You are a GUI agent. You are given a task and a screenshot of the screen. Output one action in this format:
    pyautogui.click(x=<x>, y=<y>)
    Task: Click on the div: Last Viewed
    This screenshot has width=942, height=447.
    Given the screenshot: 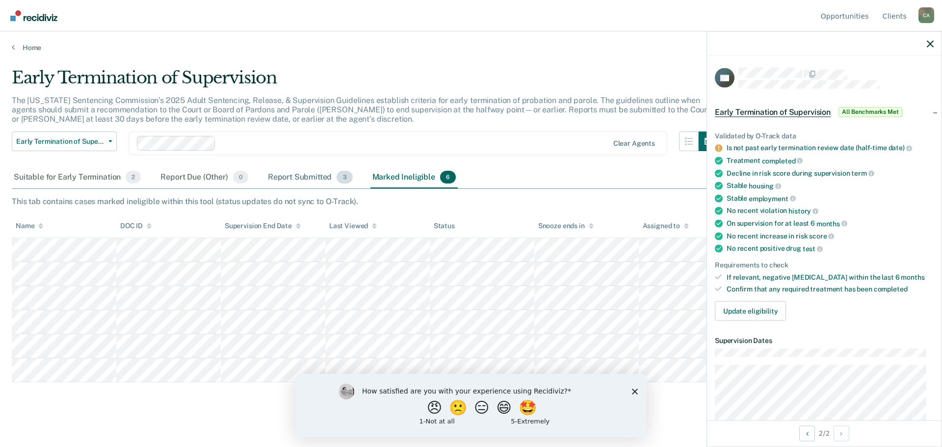 What is the action you would take?
    pyautogui.click(x=353, y=226)
    